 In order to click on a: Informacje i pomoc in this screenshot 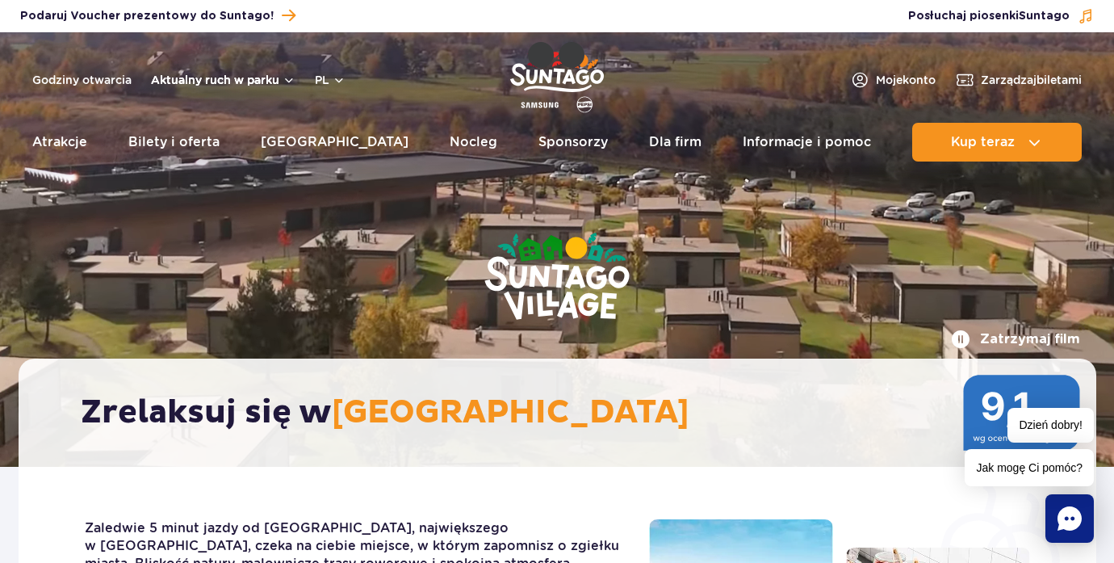, I will do `click(806, 142)`.